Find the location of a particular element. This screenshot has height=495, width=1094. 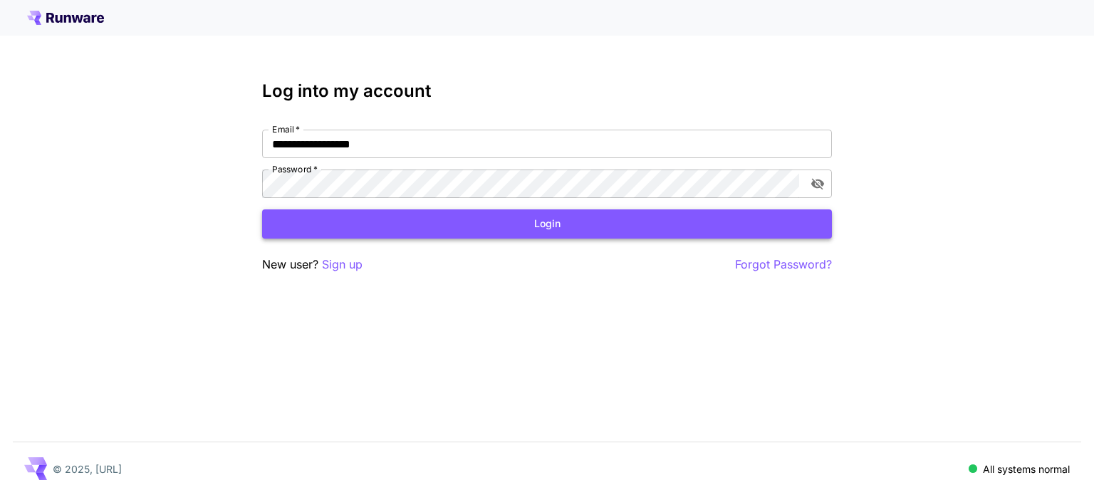

h3: Log into my account is located at coordinates (547, 91).